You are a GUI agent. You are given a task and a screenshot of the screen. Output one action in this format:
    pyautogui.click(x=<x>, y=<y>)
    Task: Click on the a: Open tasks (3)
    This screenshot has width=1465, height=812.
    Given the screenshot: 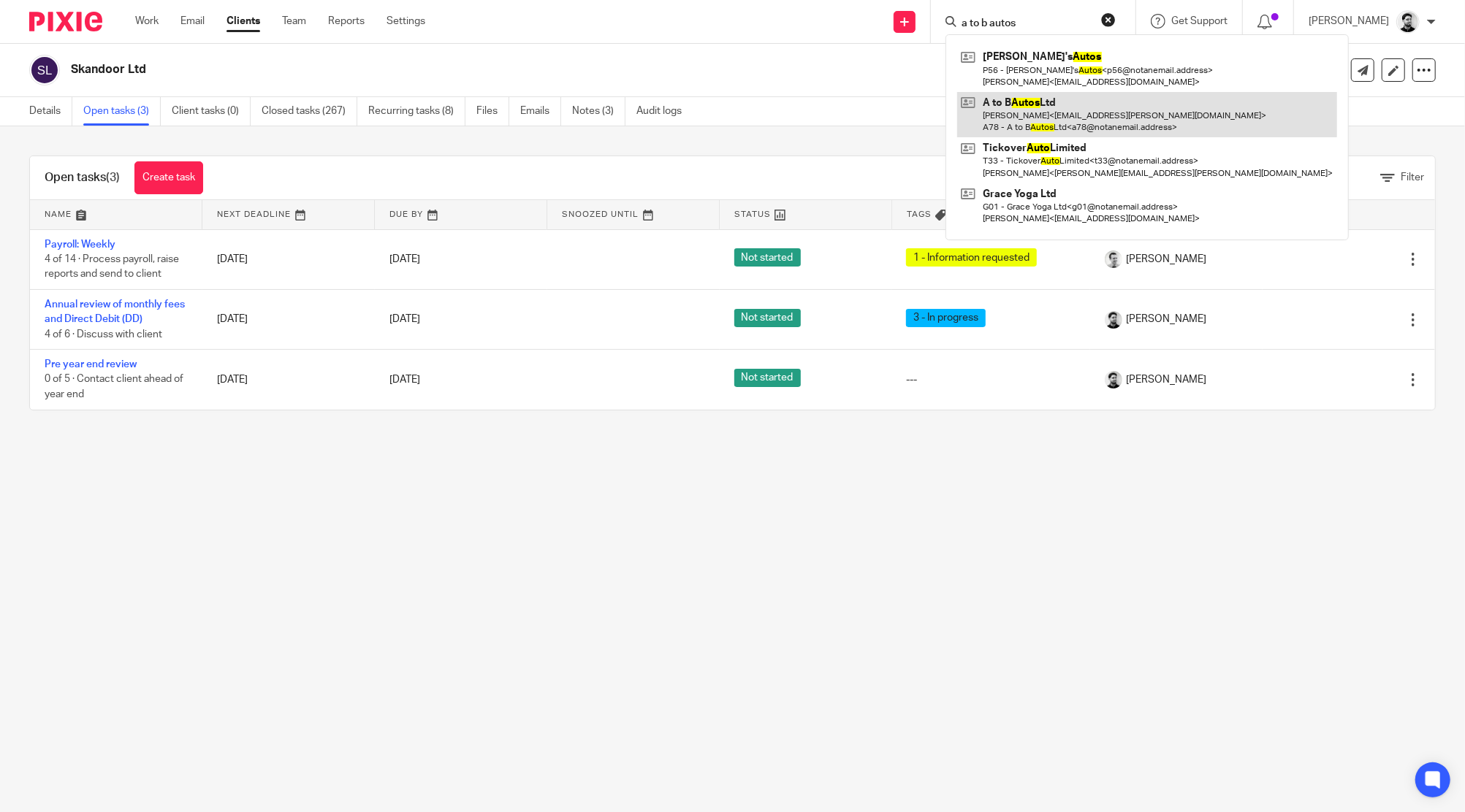 What is the action you would take?
    pyautogui.click(x=122, y=111)
    